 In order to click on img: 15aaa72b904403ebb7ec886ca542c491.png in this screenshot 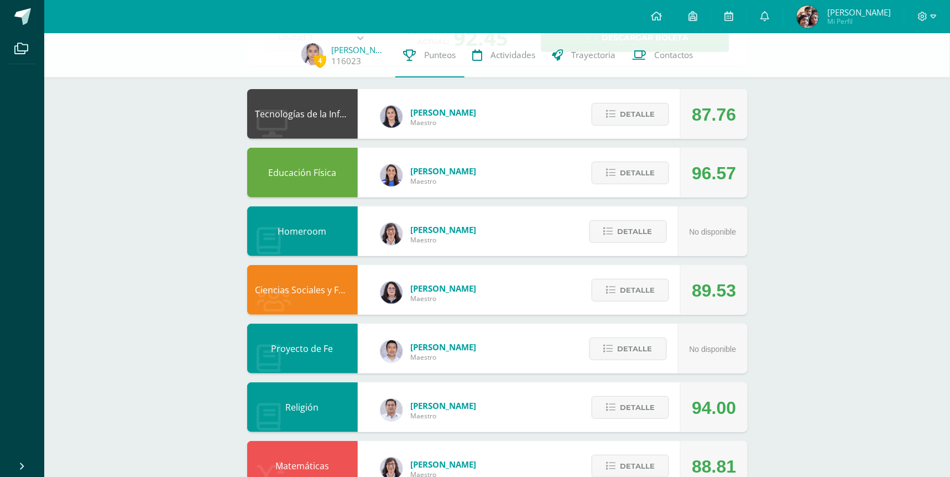, I will do `click(391, 410)`.